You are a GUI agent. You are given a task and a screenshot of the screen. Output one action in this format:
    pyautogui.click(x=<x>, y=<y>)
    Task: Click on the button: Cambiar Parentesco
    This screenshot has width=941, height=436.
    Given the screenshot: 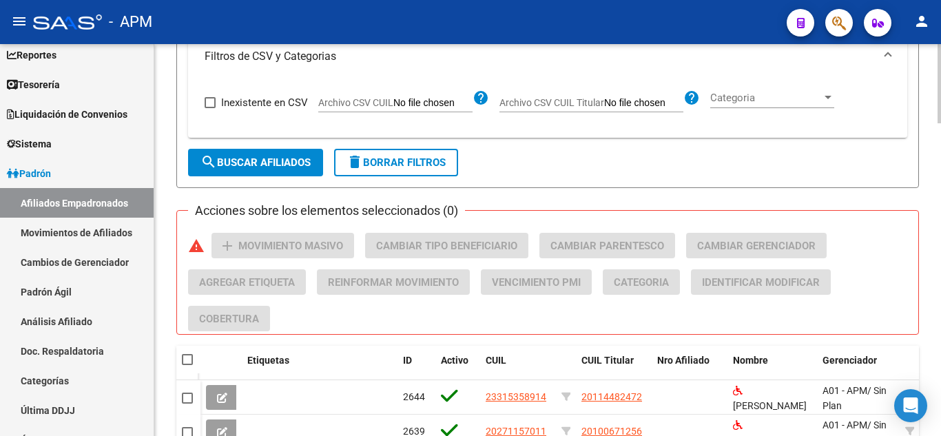 What is the action you would take?
    pyautogui.click(x=607, y=245)
    